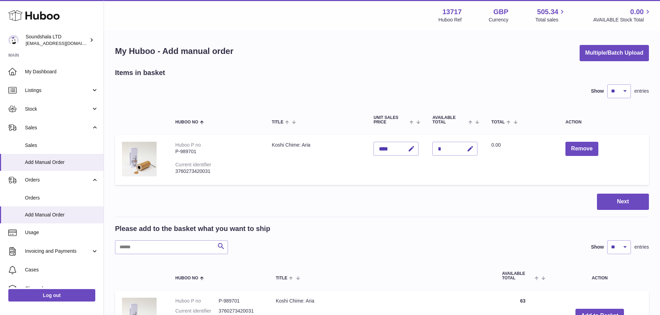 Image resolution: width=660 pixels, height=315 pixels. What do you see at coordinates (614, 53) in the screenshot?
I see `button: Multiple/Batch Upload` at bounding box center [614, 53].